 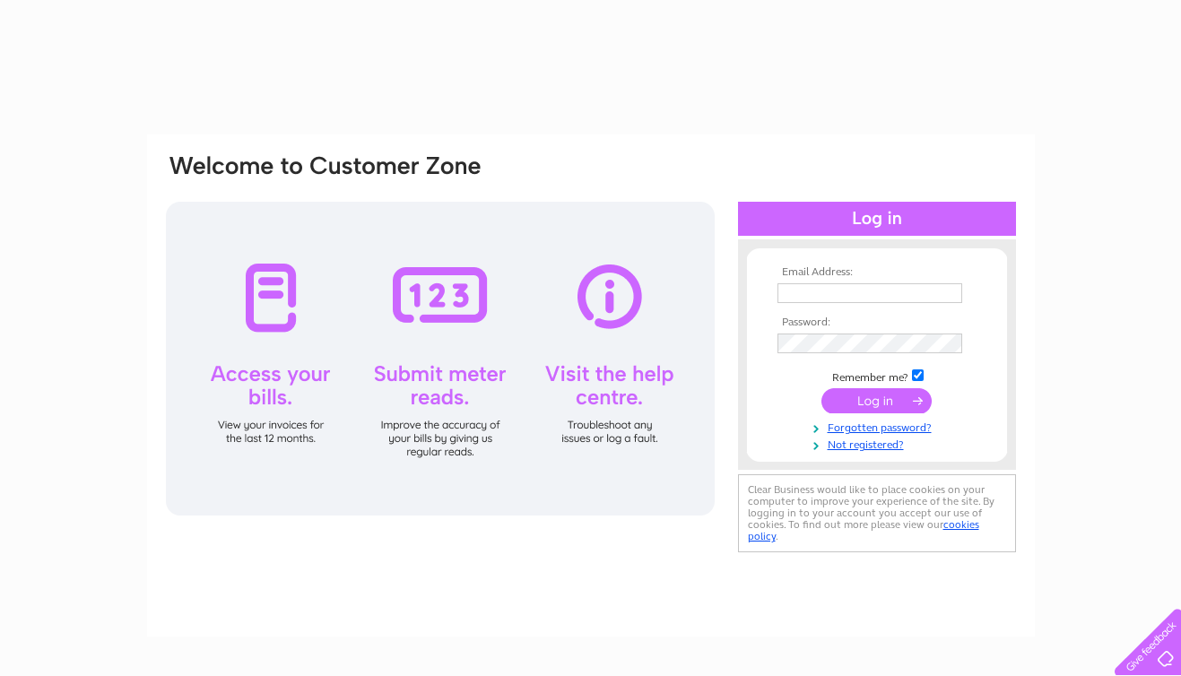 I want to click on a: Forgotten password?, so click(x=879, y=426).